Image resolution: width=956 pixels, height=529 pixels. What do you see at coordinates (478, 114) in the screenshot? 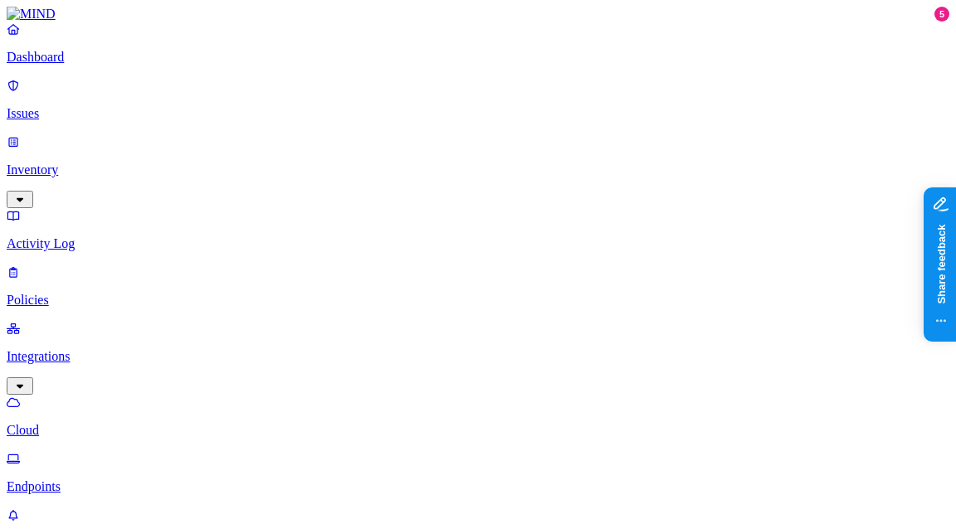
I see `p: Issues` at bounding box center [478, 114].